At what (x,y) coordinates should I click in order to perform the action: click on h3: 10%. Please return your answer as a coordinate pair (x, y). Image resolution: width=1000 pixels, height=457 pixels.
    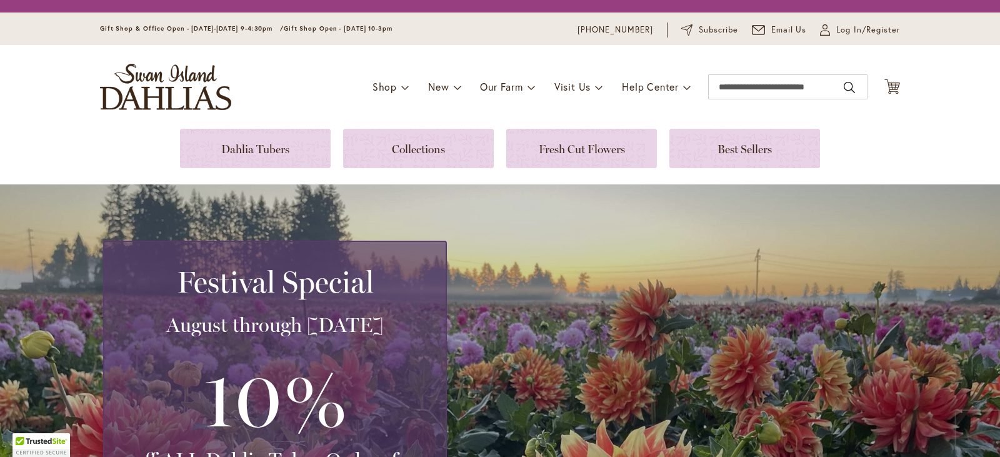
    Looking at the image, I should click on (275, 399).